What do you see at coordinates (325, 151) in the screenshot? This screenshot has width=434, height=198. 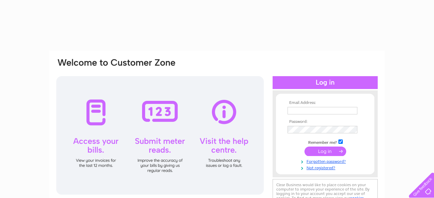 I see `input: Submit` at bounding box center [325, 151].